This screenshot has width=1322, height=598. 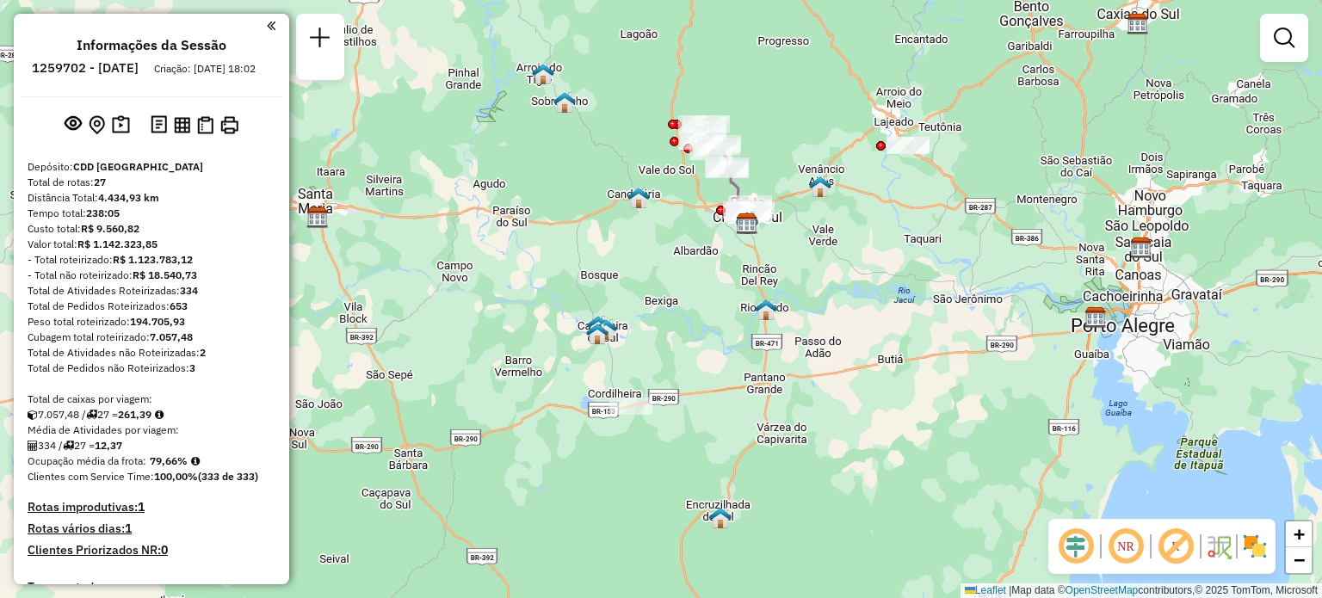 I want to click on h4: Transportadoras, so click(x=152, y=587).